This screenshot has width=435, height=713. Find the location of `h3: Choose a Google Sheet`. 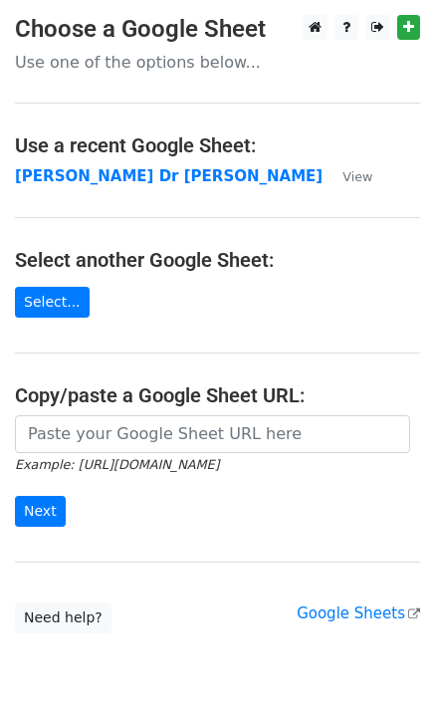

h3: Choose a Google Sheet is located at coordinates (217, 29).